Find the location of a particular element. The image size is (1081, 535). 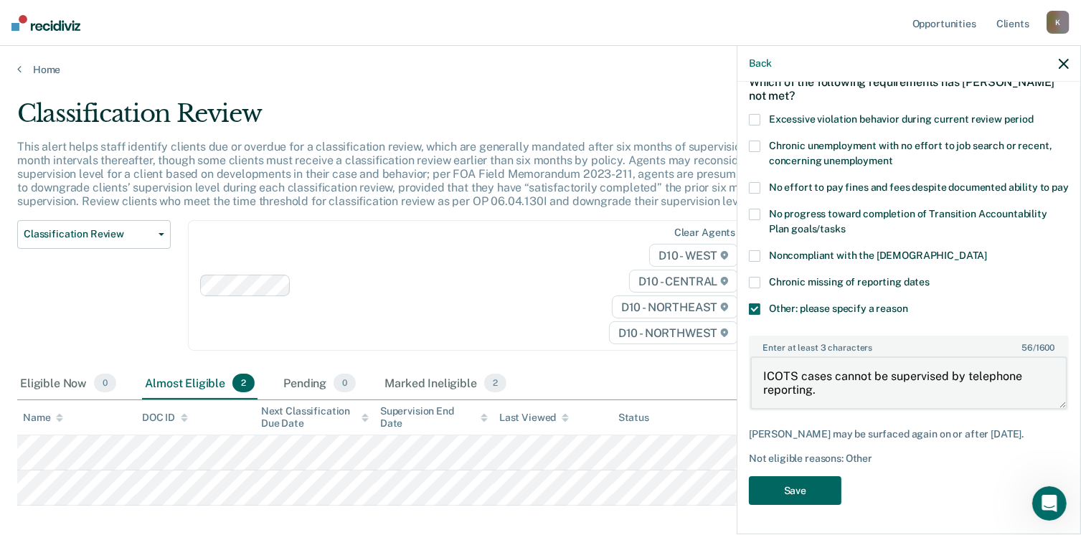

button: Back is located at coordinates (761, 63).